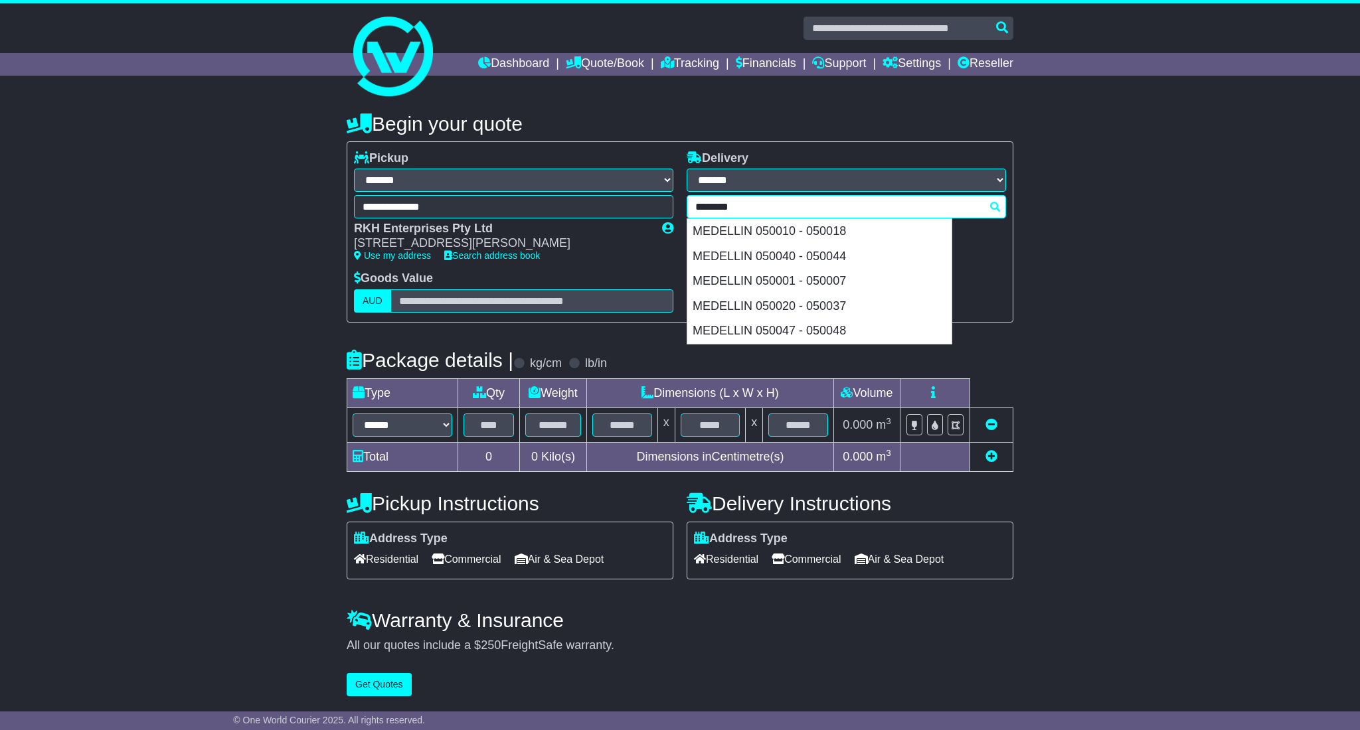  Describe the element at coordinates (680, 620) in the screenshot. I see `h4: Warranty & Insurance` at that location.